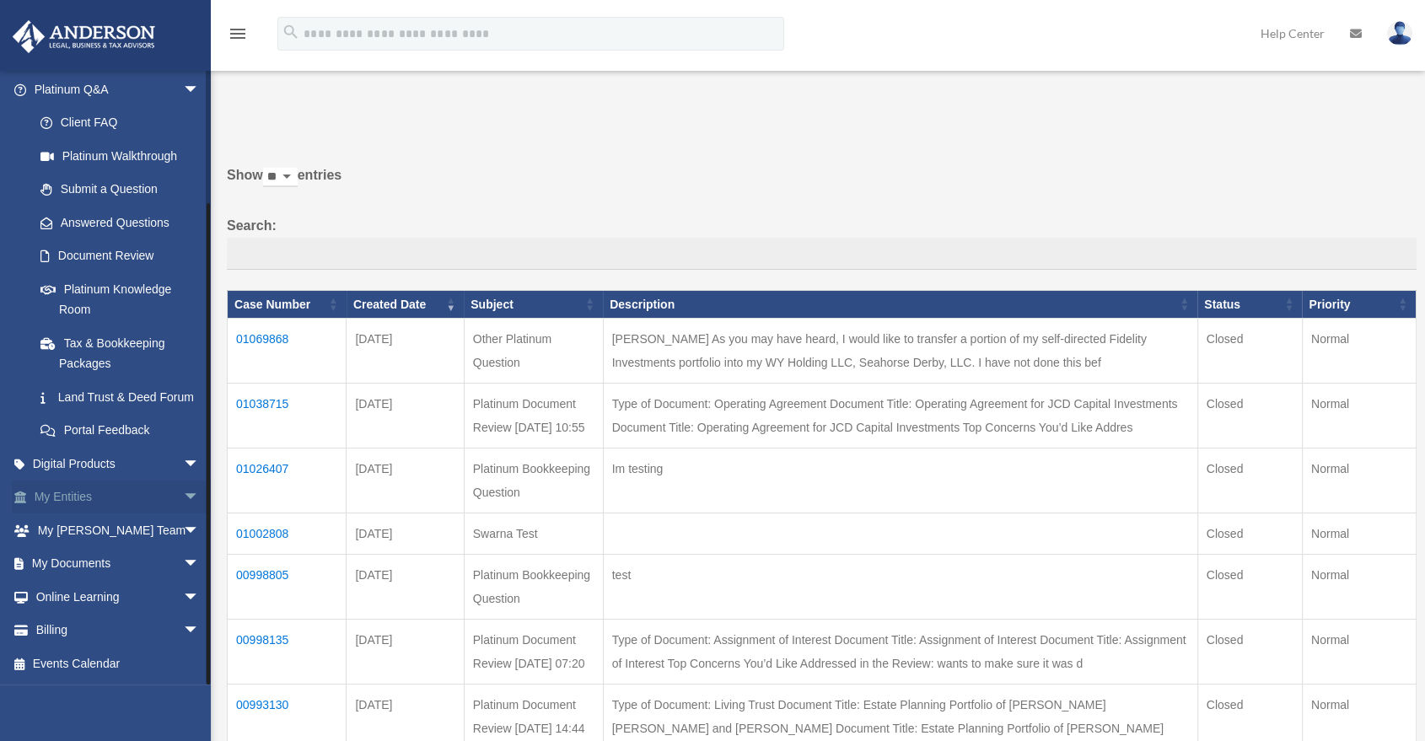  I want to click on a: Platinum Walkthrough, so click(120, 156).